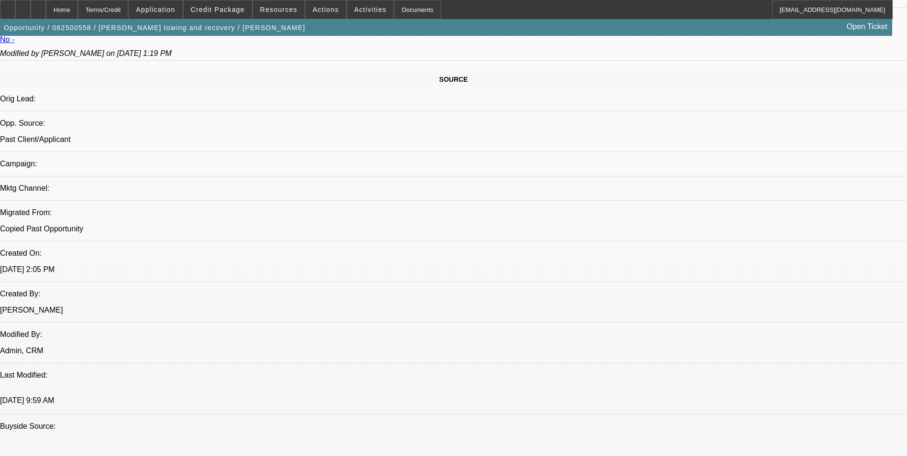 This screenshot has width=907, height=456. Describe the element at coordinates (326, 10) in the screenshot. I see `span: Actions` at that location.